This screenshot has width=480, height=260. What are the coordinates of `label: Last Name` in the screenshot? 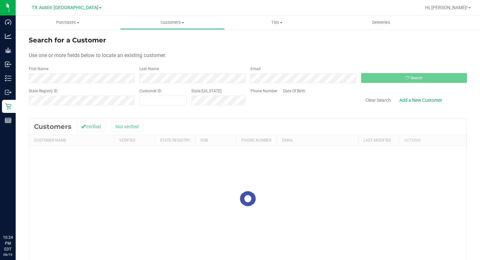 It's located at (149, 69).